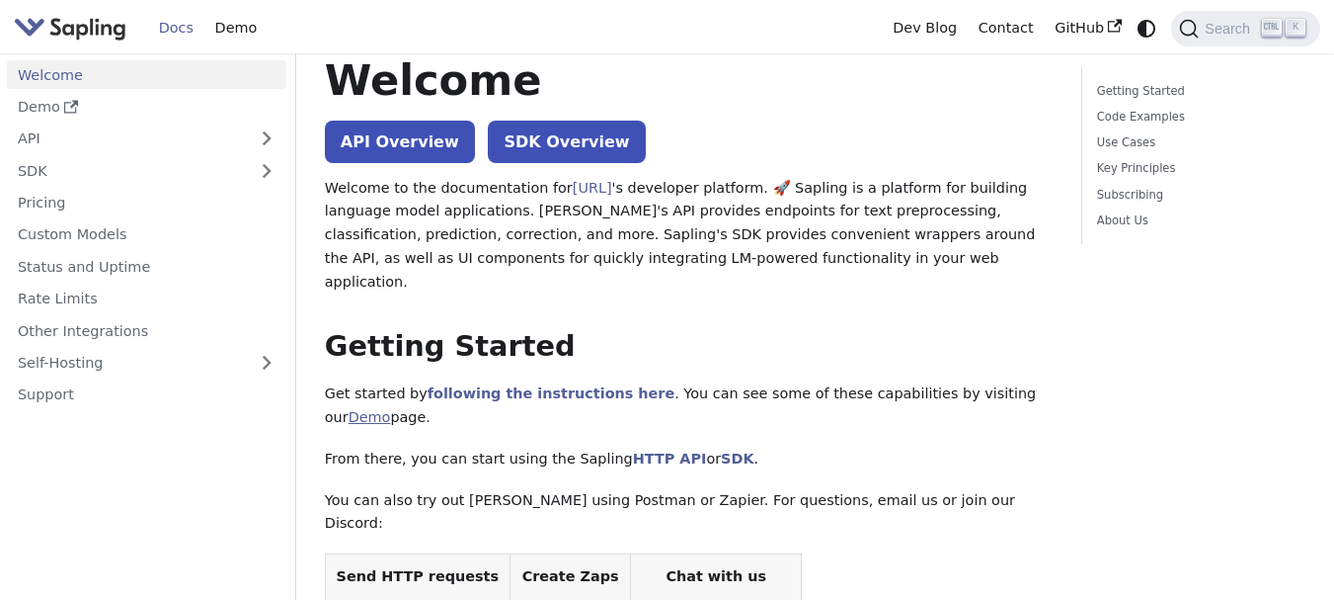  What do you see at coordinates (566, 141) in the screenshot?
I see `a: SDK Overview` at bounding box center [566, 141].